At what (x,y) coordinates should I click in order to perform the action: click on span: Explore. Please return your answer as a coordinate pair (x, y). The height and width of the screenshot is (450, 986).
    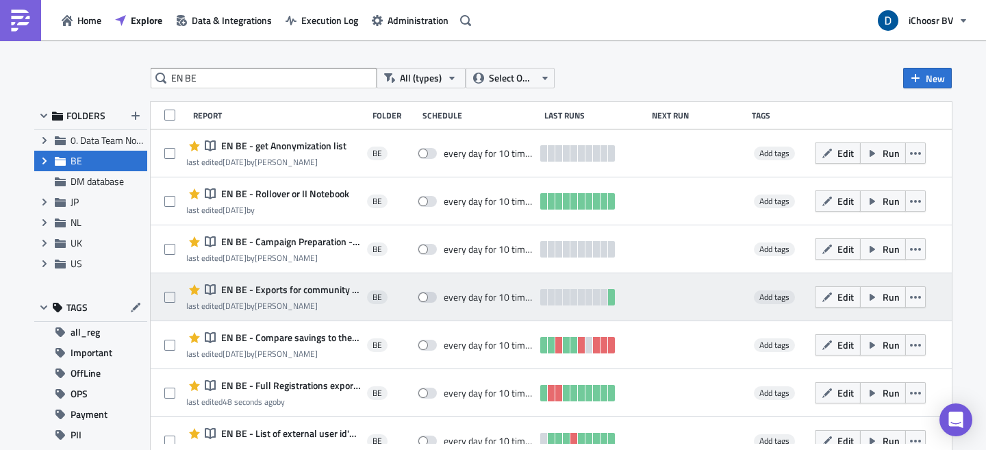
    Looking at the image, I should click on (146, 20).